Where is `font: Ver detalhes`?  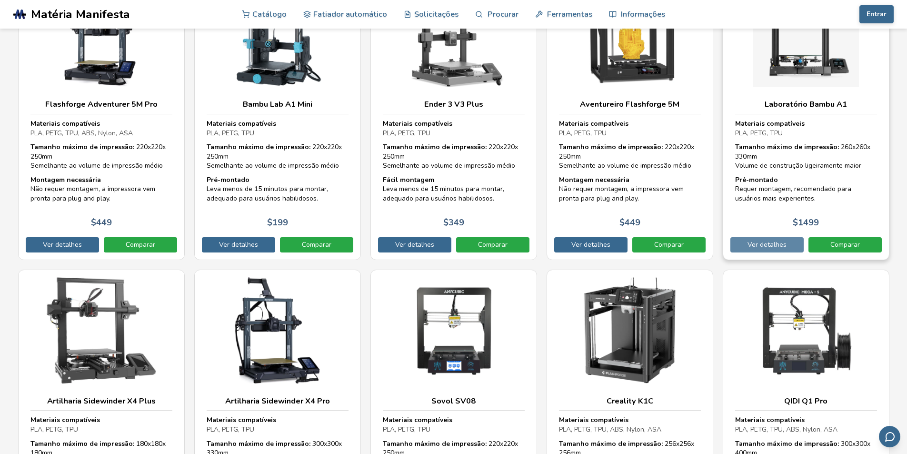 font: Ver detalhes is located at coordinates (591, 244).